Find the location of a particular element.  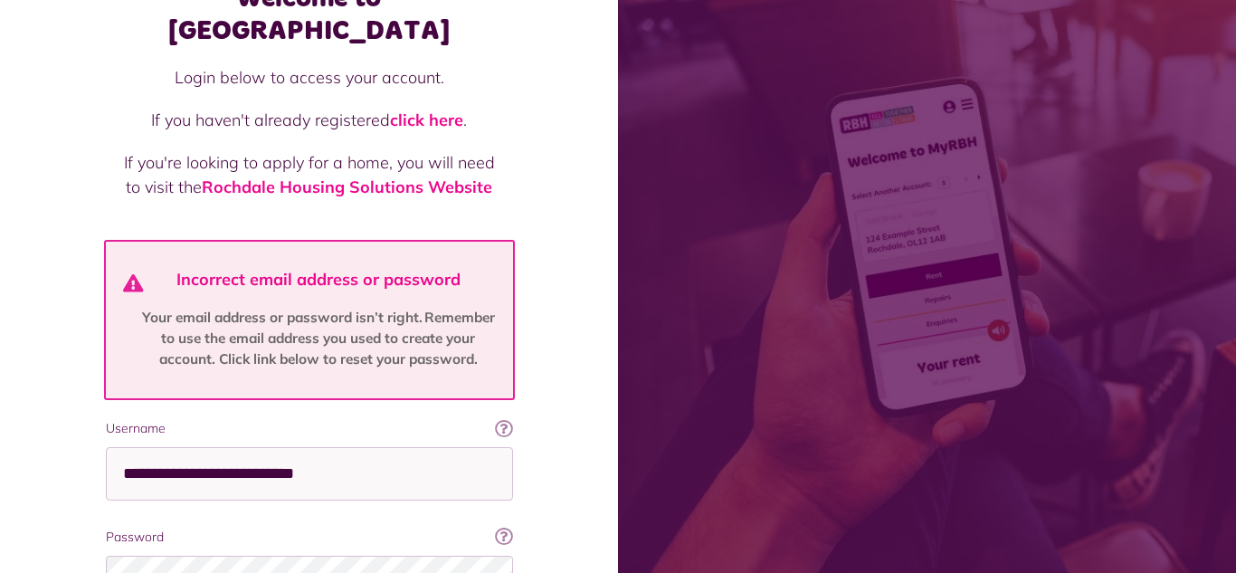

label: Password is located at coordinates (309, 537).